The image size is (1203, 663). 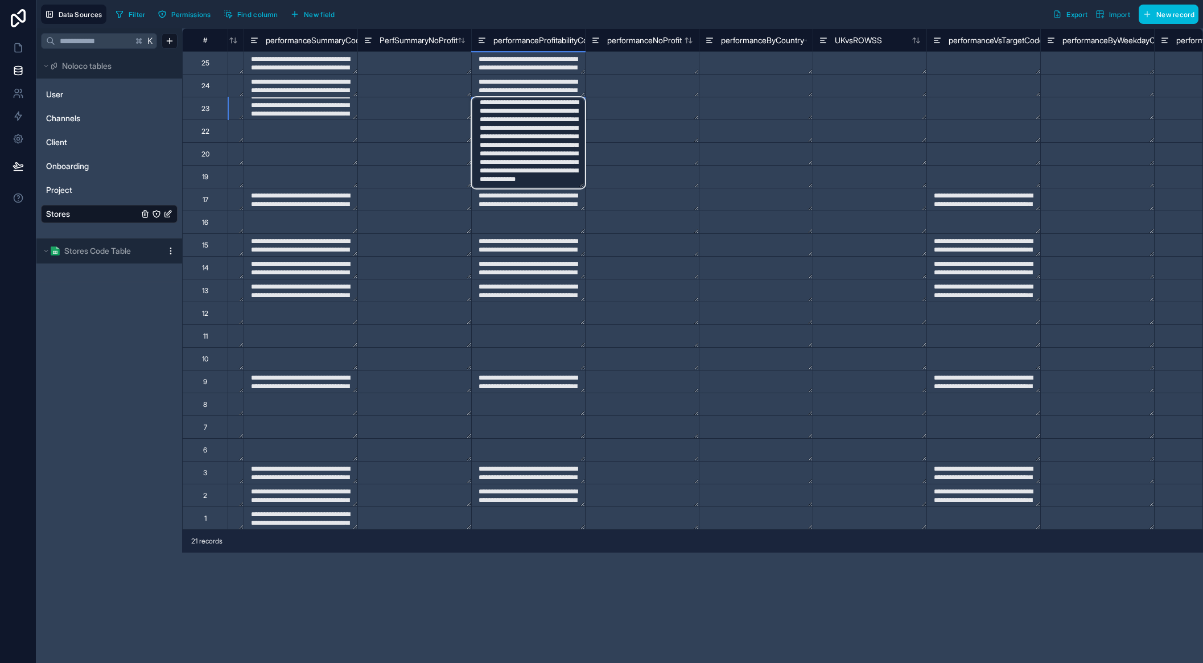 I want to click on a: New record, so click(x=1166, y=14).